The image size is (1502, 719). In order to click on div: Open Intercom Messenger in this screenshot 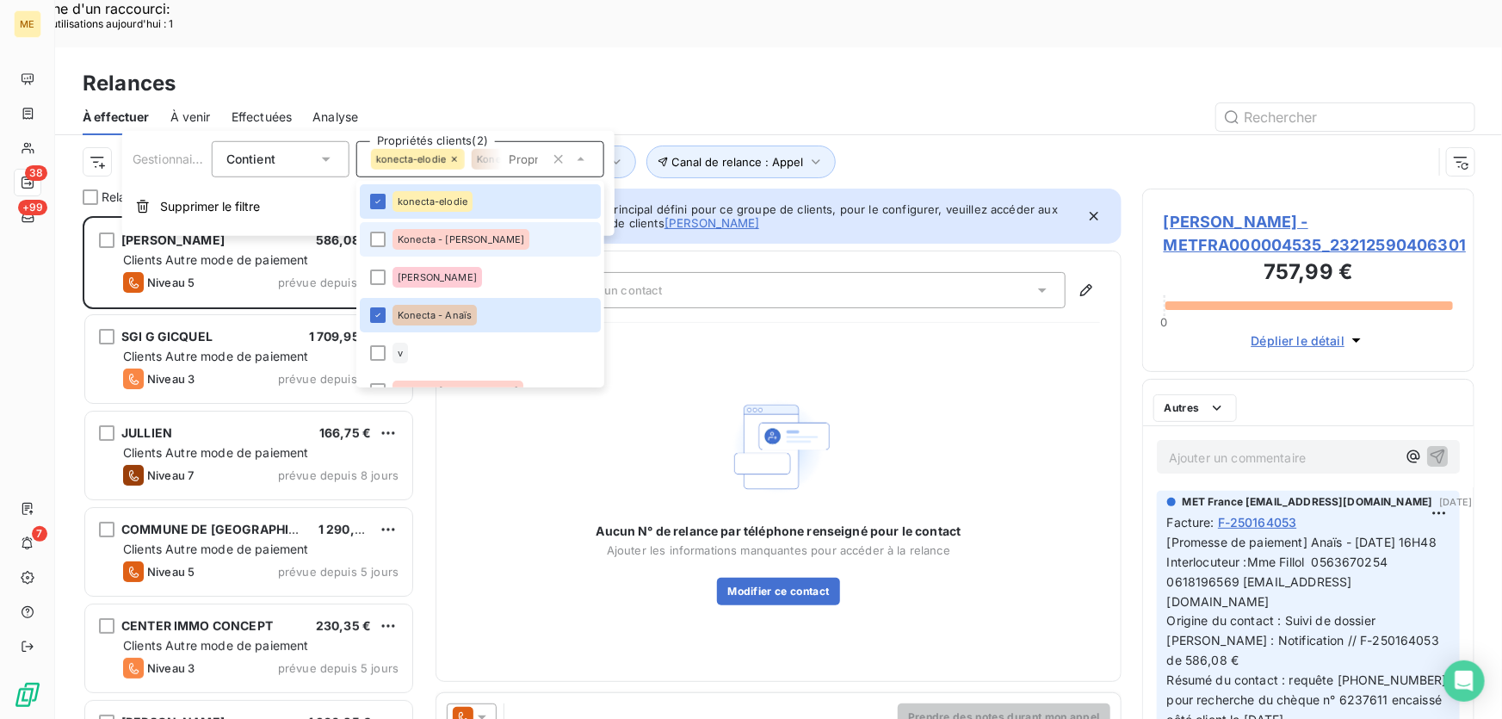, I will do `click(1465, 681)`.